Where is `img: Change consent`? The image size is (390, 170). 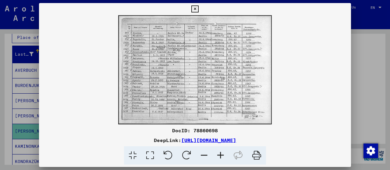 img: Change consent is located at coordinates (371, 151).